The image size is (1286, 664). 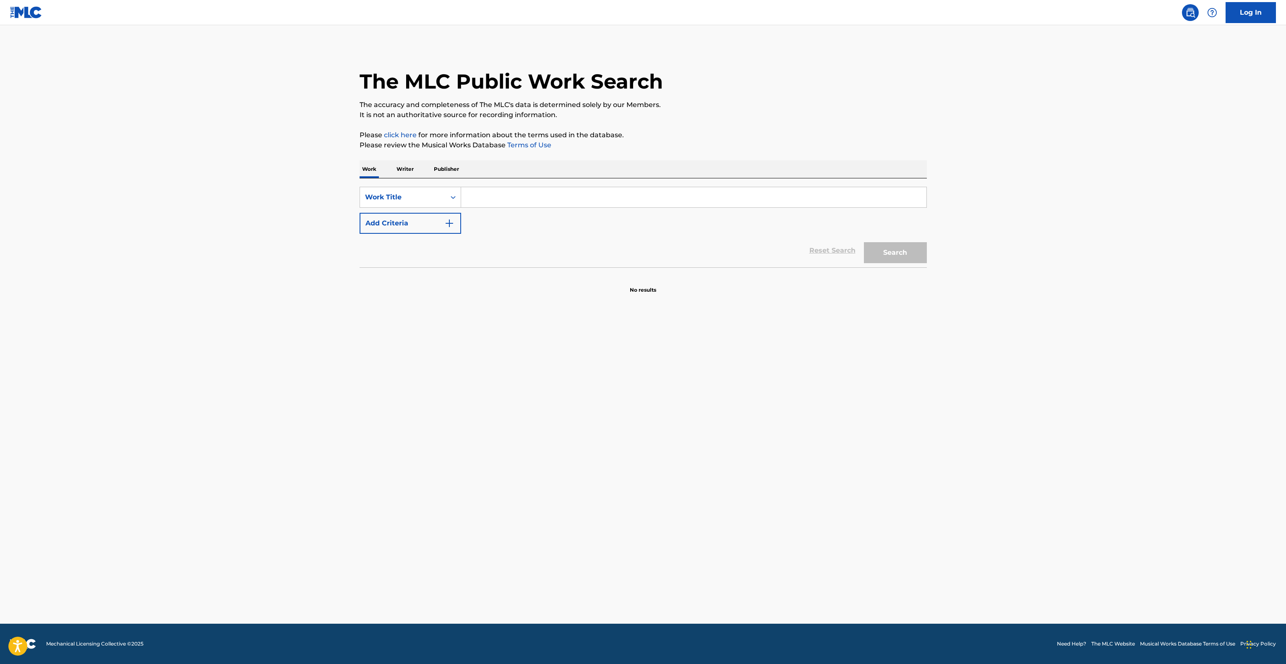 I want to click on div: Drag, so click(x=1249, y=645).